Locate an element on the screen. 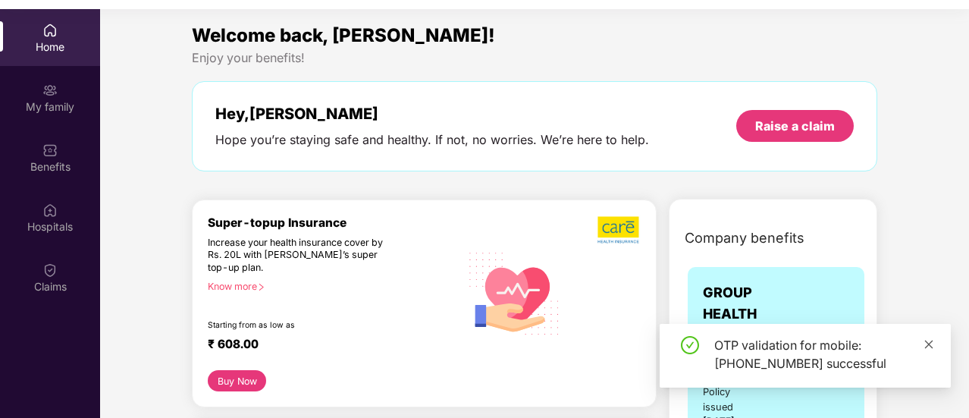 The height and width of the screenshot is (418, 969). span: Company benefits is located at coordinates (744, 238).